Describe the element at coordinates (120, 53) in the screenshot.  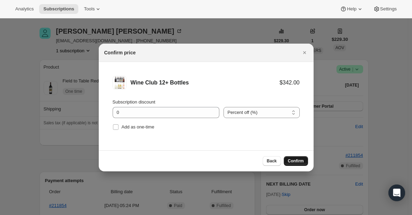
I see `h2: Confirm price` at that location.